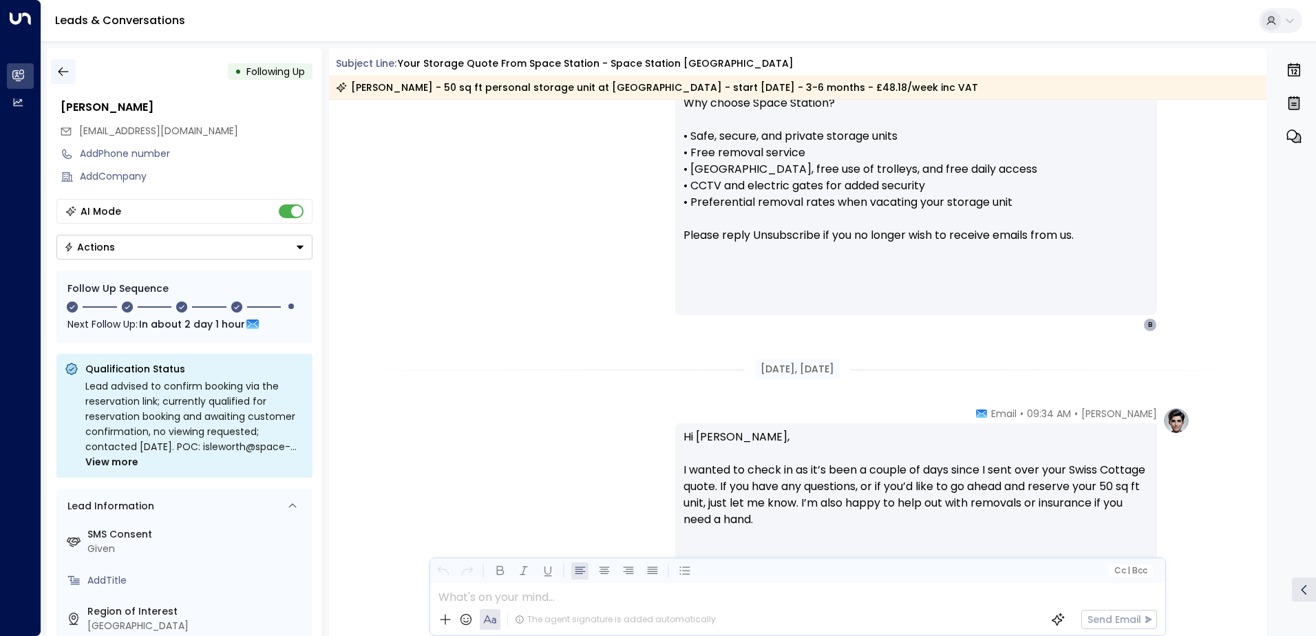 The width and height of the screenshot is (1316, 636). I want to click on button: Undo, so click(442, 570).